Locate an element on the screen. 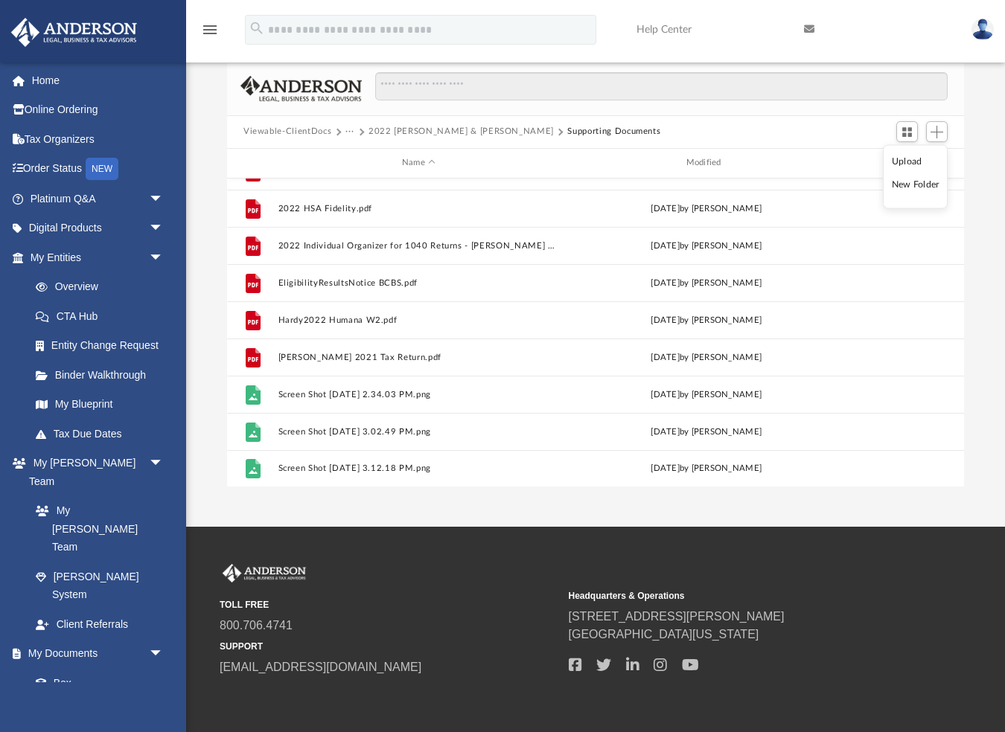 The width and height of the screenshot is (1005, 732). li: Upload is located at coordinates (916, 161).